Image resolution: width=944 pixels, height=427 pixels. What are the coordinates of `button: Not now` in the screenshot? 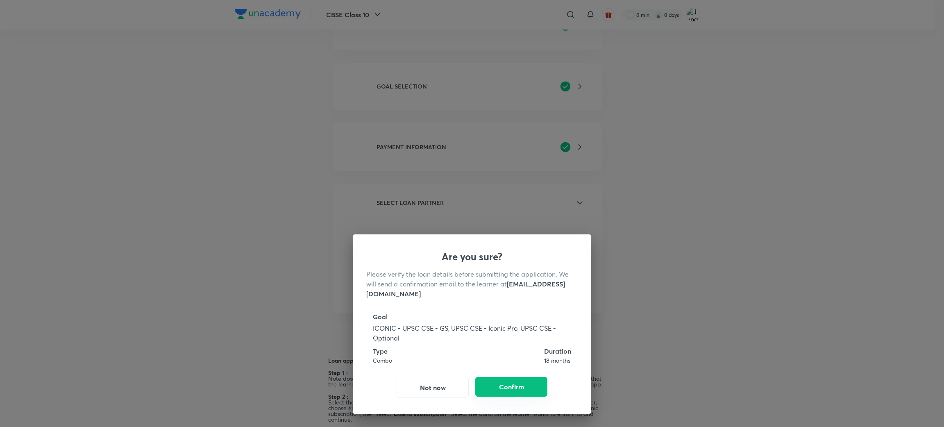 It's located at (433, 388).